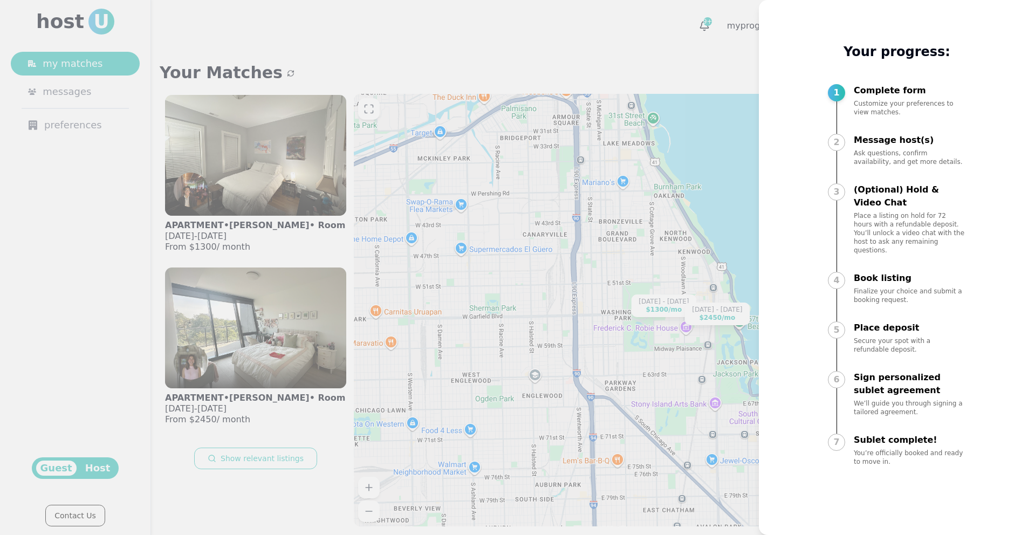  I want to click on p: Book listing, so click(910, 278).